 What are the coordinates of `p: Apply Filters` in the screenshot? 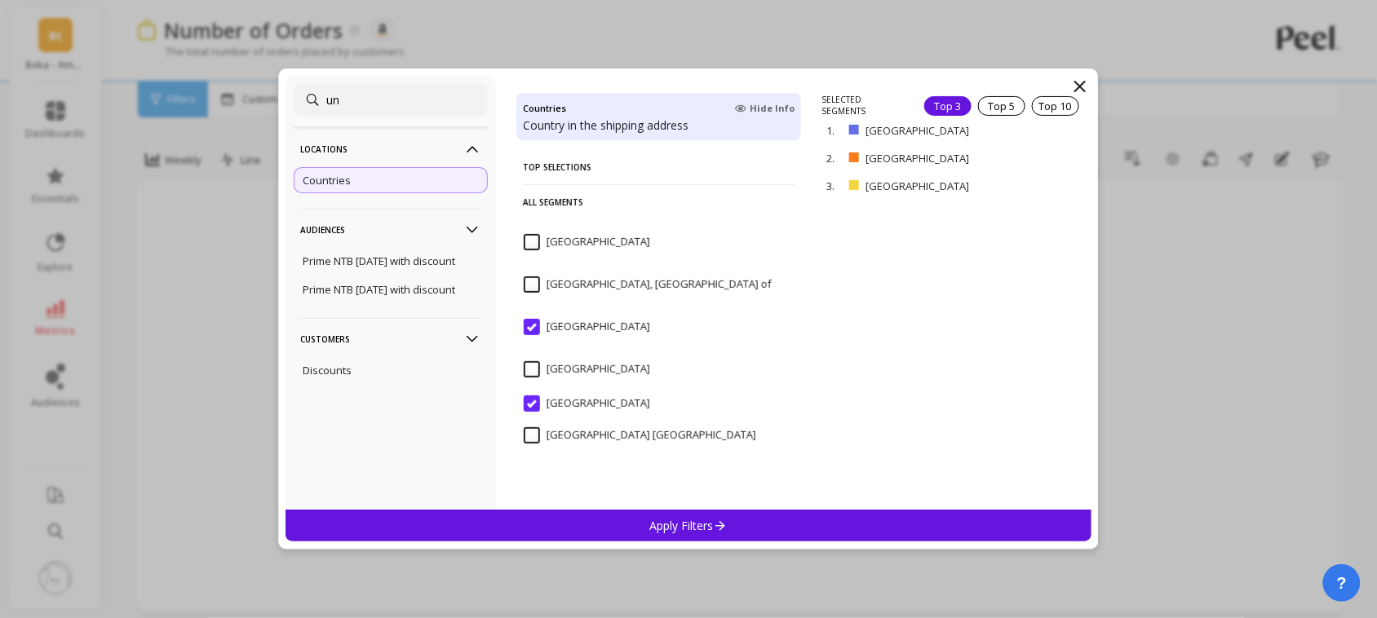 It's located at (688, 525).